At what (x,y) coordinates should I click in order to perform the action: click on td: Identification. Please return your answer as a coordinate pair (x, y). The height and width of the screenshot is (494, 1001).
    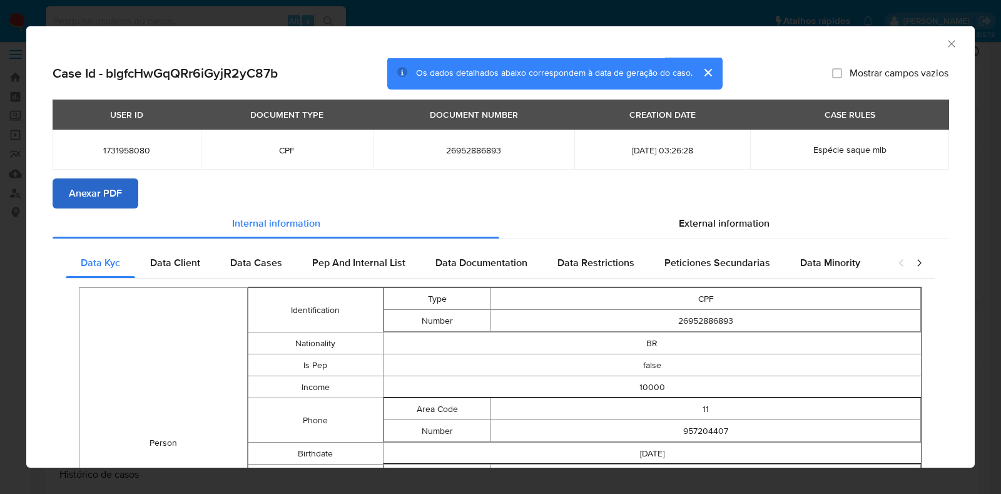
    Looking at the image, I should click on (315, 310).